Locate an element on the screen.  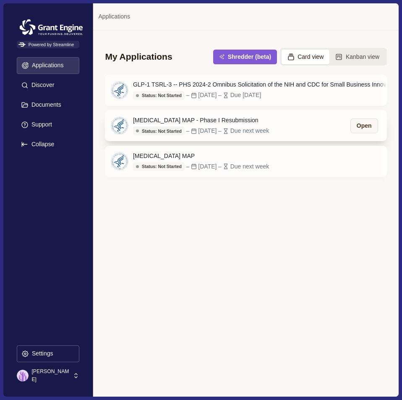
button: Shredder (beta) is located at coordinates (245, 57).